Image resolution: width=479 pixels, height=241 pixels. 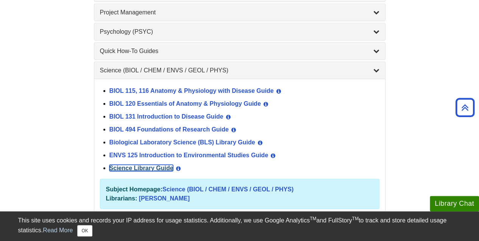 What do you see at coordinates (240, 12) in the screenshot?
I see `div: Project Management` at bounding box center [240, 12].